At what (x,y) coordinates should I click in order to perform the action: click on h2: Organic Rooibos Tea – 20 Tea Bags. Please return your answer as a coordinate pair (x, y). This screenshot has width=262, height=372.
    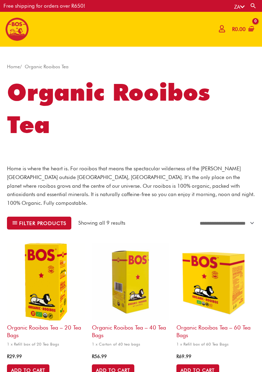
    Looking at the image, I should click on (46, 330).